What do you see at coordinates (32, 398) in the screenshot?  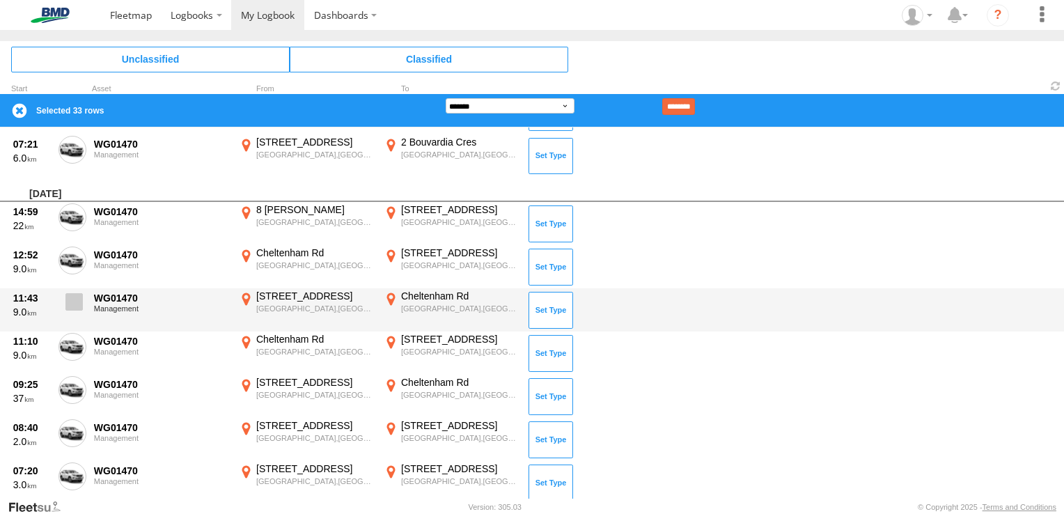 I see `div: 37` at bounding box center [32, 398].